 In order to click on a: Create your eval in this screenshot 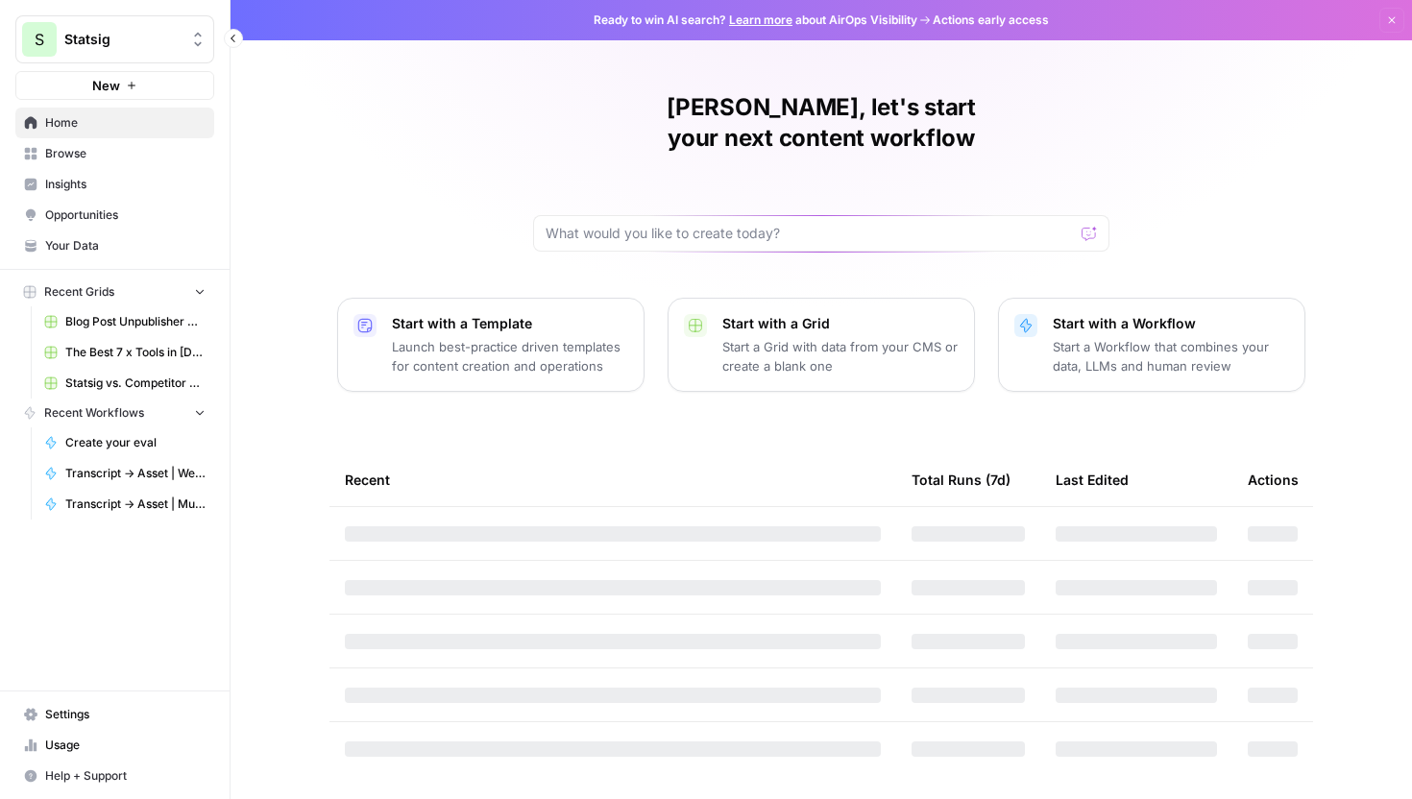, I will do `click(125, 443)`.